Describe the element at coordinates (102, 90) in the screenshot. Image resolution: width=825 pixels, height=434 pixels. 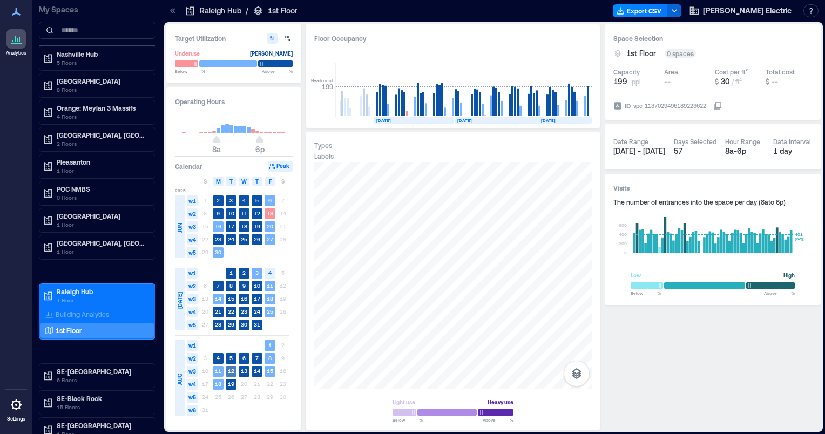
I see `p: 8 Floors` at that location.